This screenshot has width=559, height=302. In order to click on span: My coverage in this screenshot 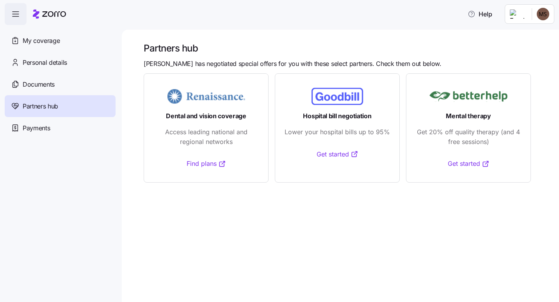, I will do `click(41, 41)`.